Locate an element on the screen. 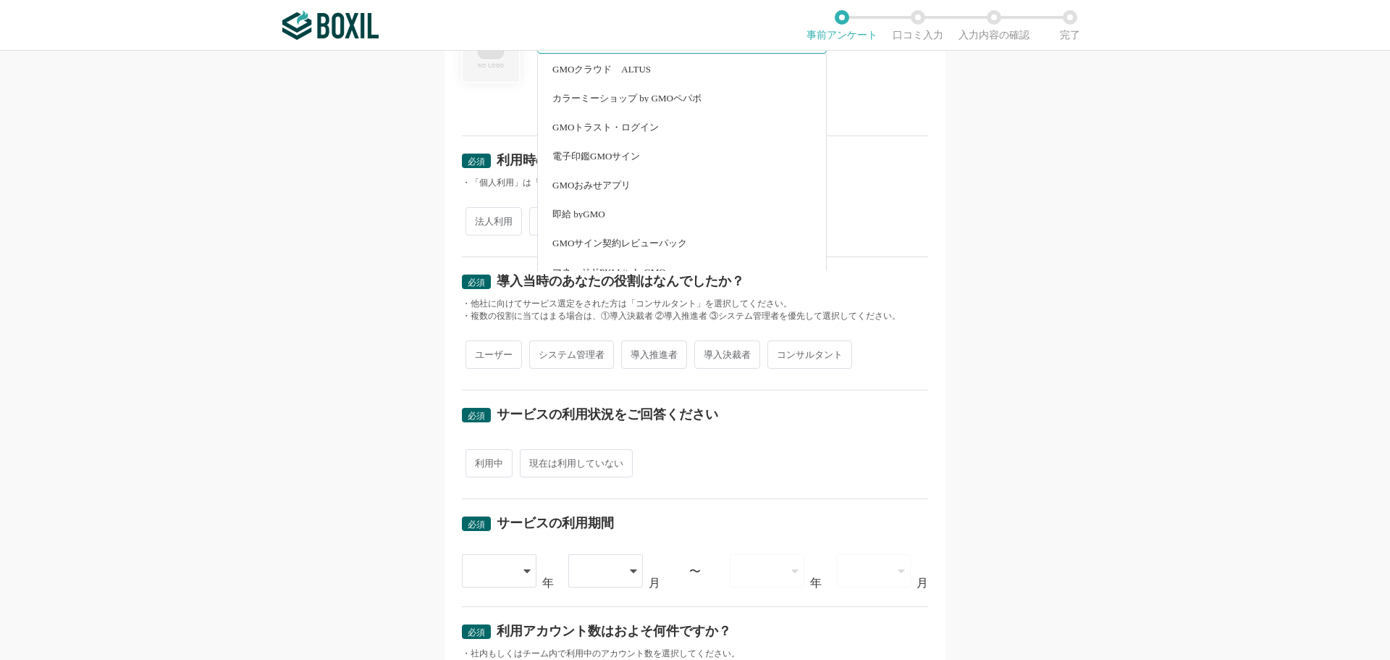  span: 利用中 is located at coordinates (489, 463).